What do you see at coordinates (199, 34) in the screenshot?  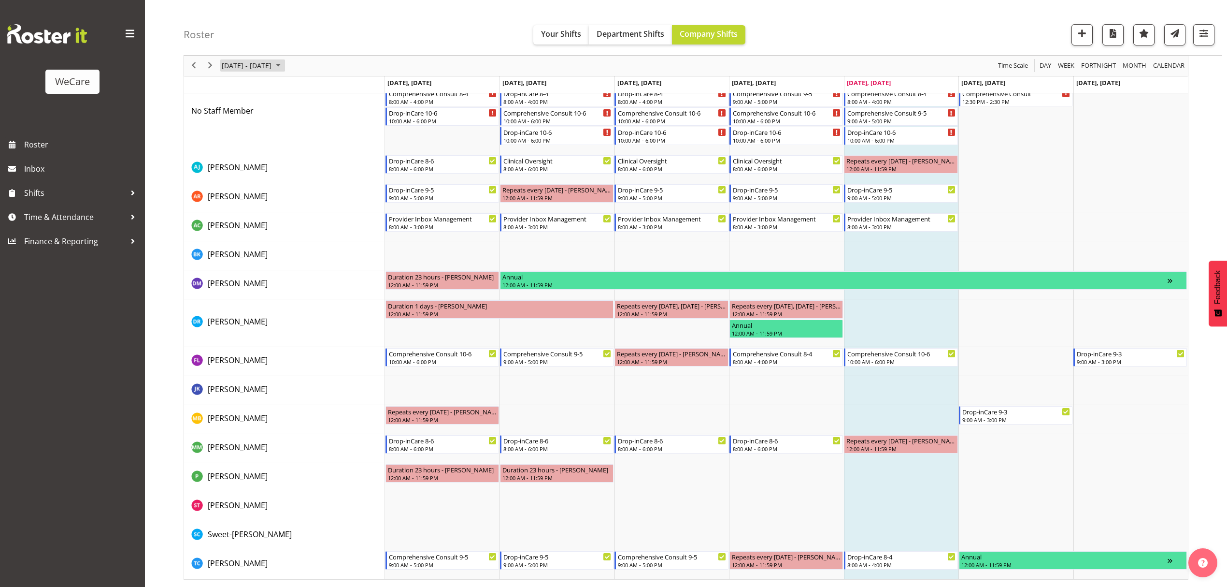 I see `h4: Roster` at bounding box center [199, 34].